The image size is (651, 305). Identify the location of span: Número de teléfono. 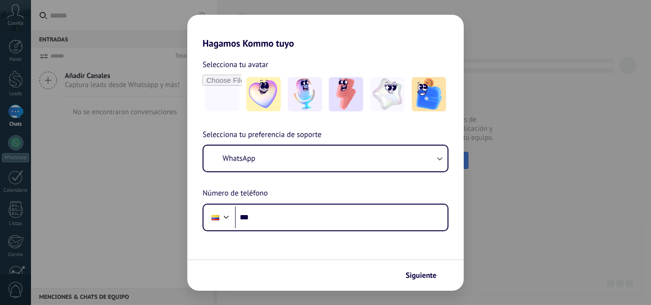
(235, 194).